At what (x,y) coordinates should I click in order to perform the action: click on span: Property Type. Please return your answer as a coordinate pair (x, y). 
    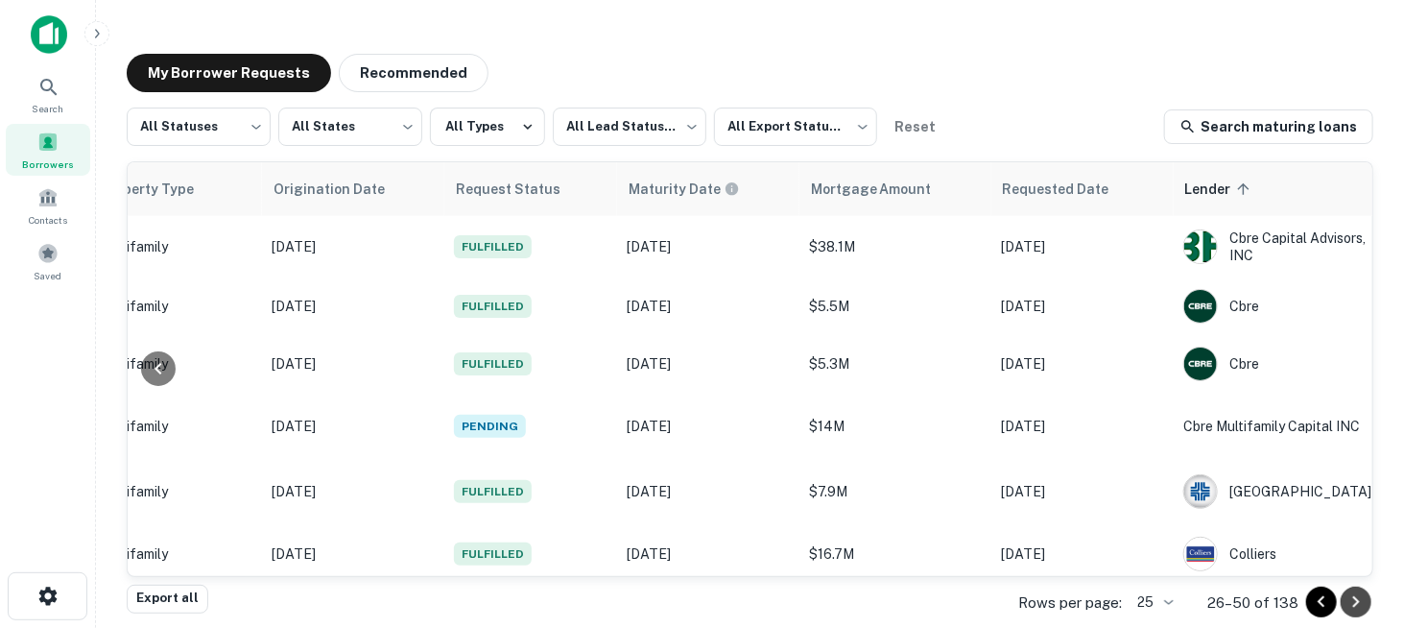
    Looking at the image, I should click on (159, 189).